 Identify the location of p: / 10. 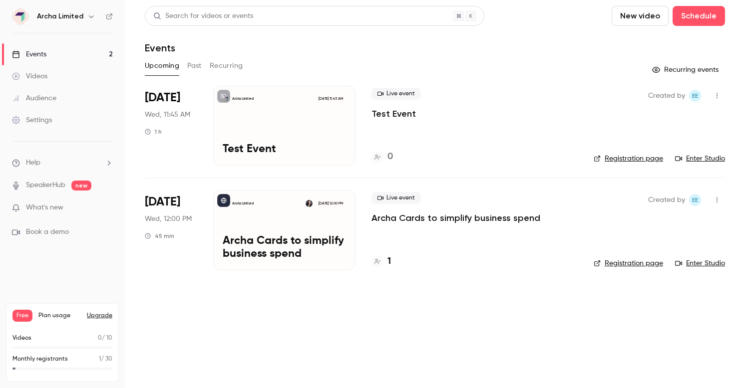
(105, 338).